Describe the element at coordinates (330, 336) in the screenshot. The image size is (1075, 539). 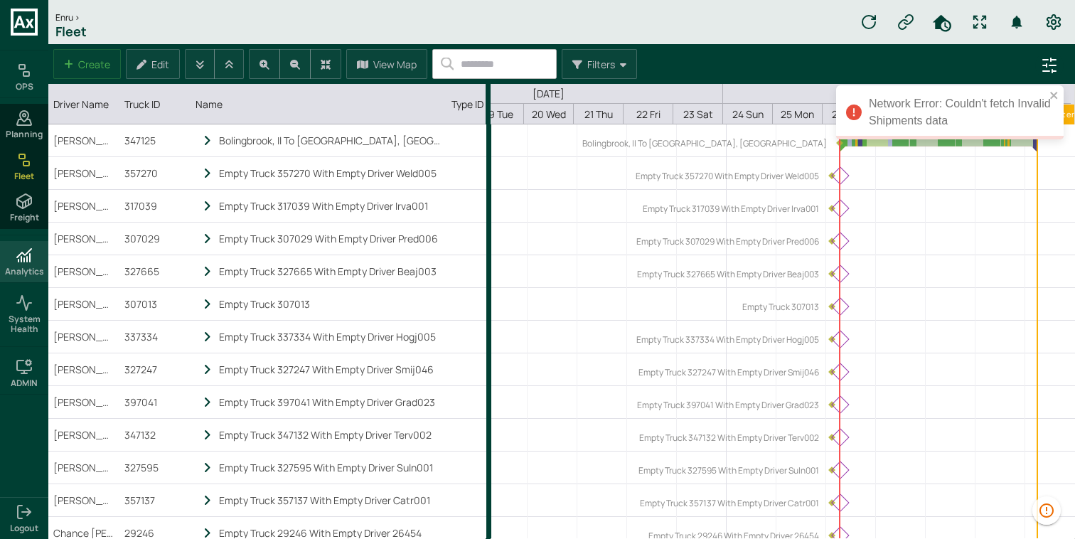
I see `div: Empty Truck 337334 With Empty Driver Hogj005` at that location.